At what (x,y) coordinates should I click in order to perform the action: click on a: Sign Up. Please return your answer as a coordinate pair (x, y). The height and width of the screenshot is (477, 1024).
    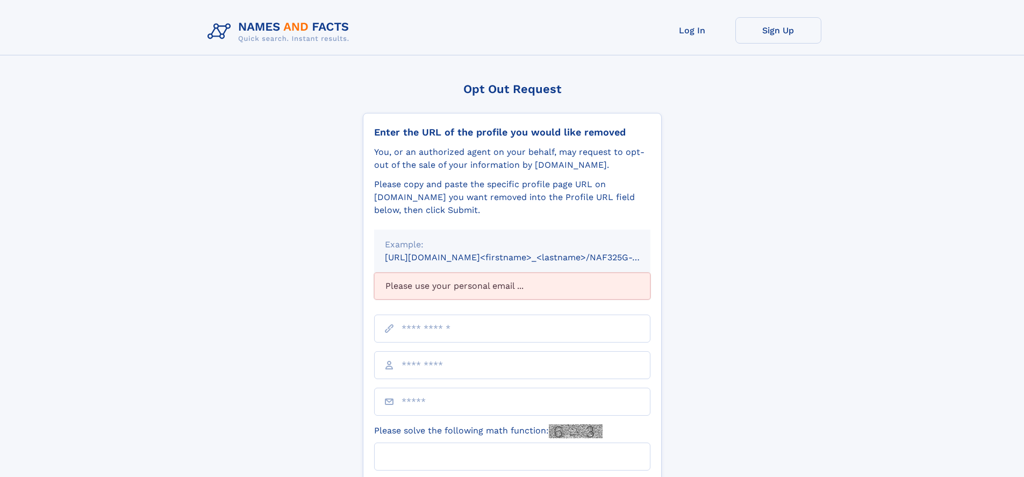
    Looking at the image, I should click on (778, 30).